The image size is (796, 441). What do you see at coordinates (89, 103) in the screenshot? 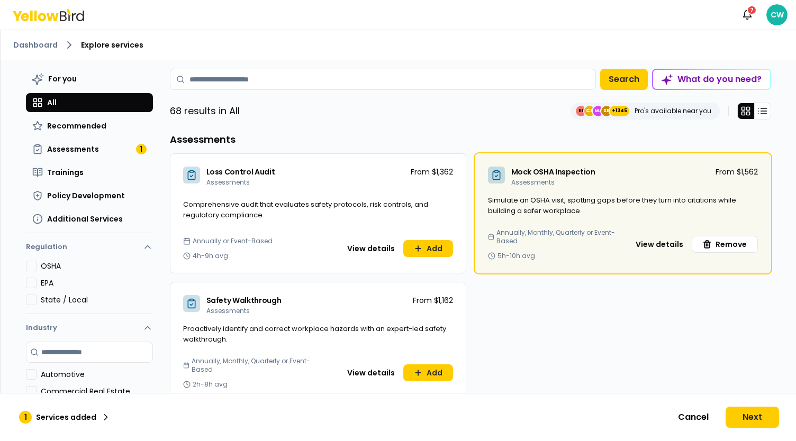
I see `button: All` at bounding box center [89, 103].